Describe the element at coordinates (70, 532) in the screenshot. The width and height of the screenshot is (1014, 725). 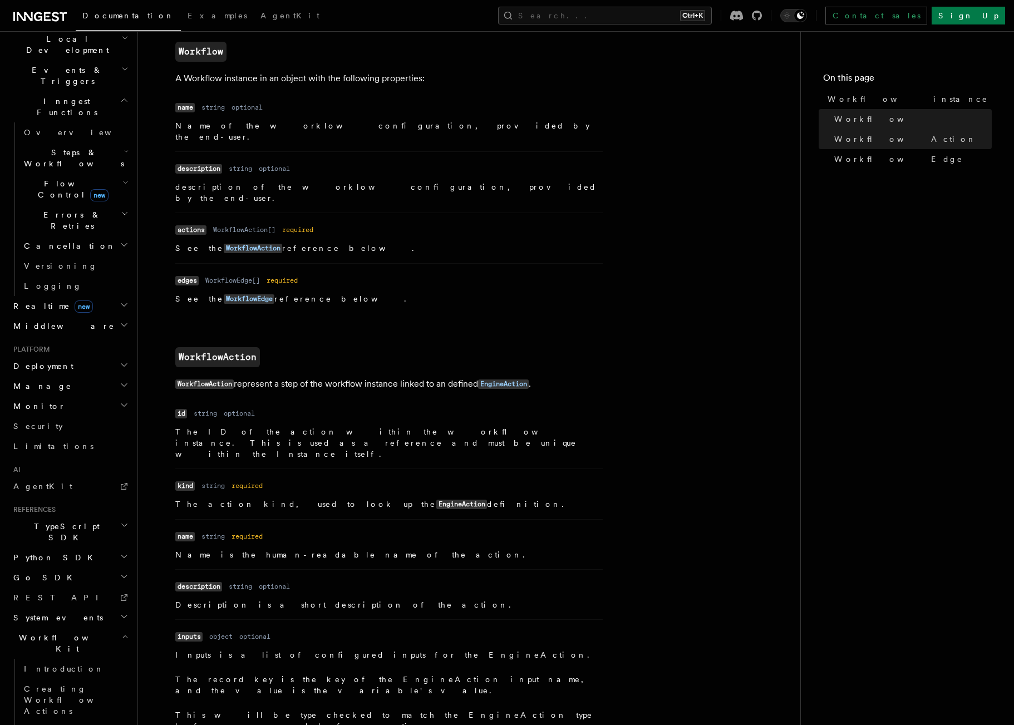
I see `button: TypeScript SDK` at that location.